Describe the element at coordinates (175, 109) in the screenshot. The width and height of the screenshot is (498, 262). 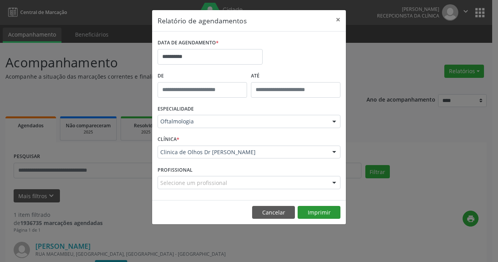
I see `label: ESPECIALIDADE` at that location.